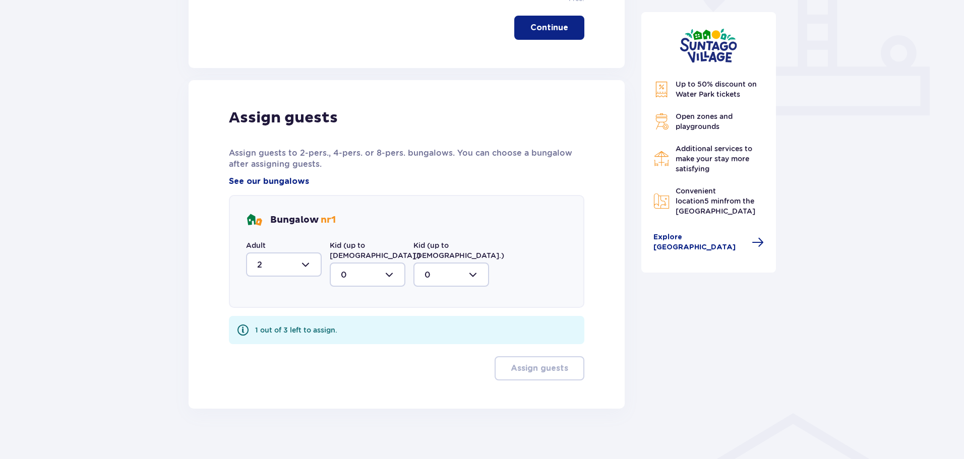 The image size is (964, 459). Describe the element at coordinates (406, 159) in the screenshot. I see `p: Assign guests to 2-pers., 4-pers. or 8-pers. bungalows. You can choose a bungalow after assigning...` at that location.